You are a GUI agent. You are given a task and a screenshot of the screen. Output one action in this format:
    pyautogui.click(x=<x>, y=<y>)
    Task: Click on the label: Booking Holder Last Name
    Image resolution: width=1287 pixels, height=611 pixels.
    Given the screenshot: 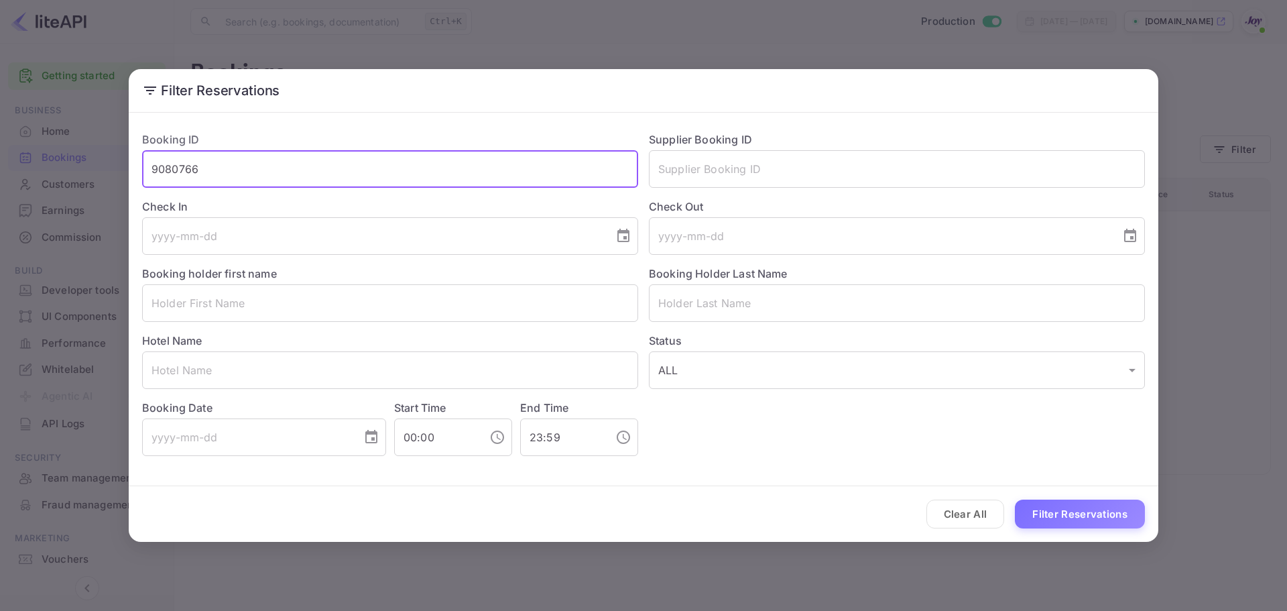 What is the action you would take?
    pyautogui.click(x=718, y=274)
    